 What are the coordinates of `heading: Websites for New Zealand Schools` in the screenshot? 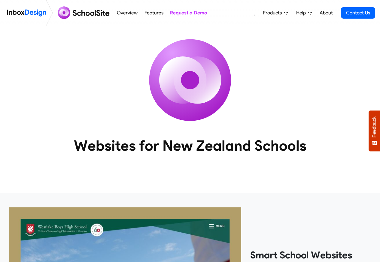 It's located at (190, 146).